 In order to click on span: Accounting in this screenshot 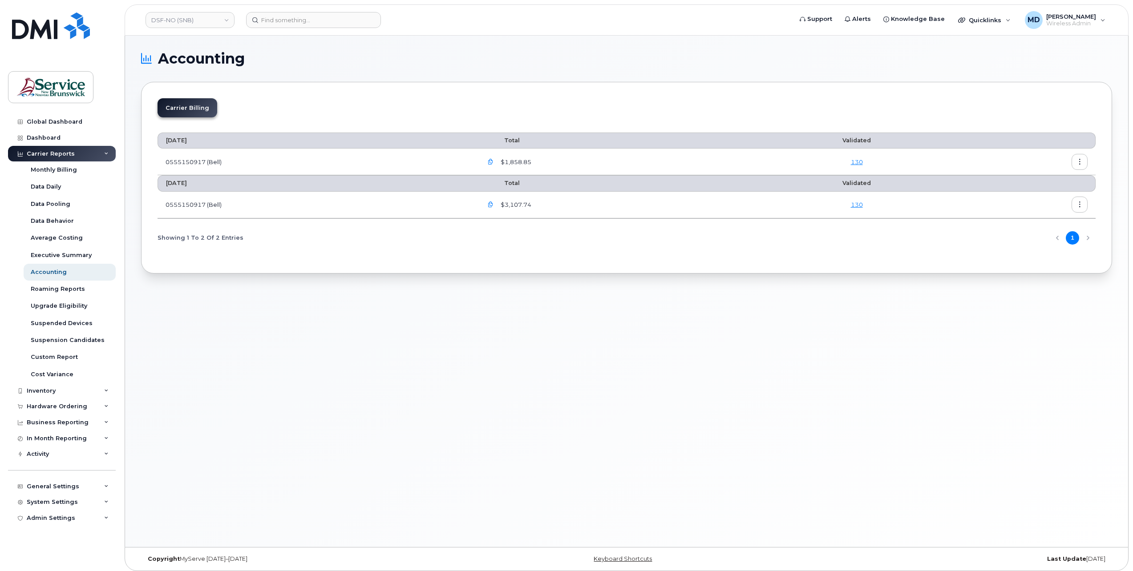, I will do `click(201, 59)`.